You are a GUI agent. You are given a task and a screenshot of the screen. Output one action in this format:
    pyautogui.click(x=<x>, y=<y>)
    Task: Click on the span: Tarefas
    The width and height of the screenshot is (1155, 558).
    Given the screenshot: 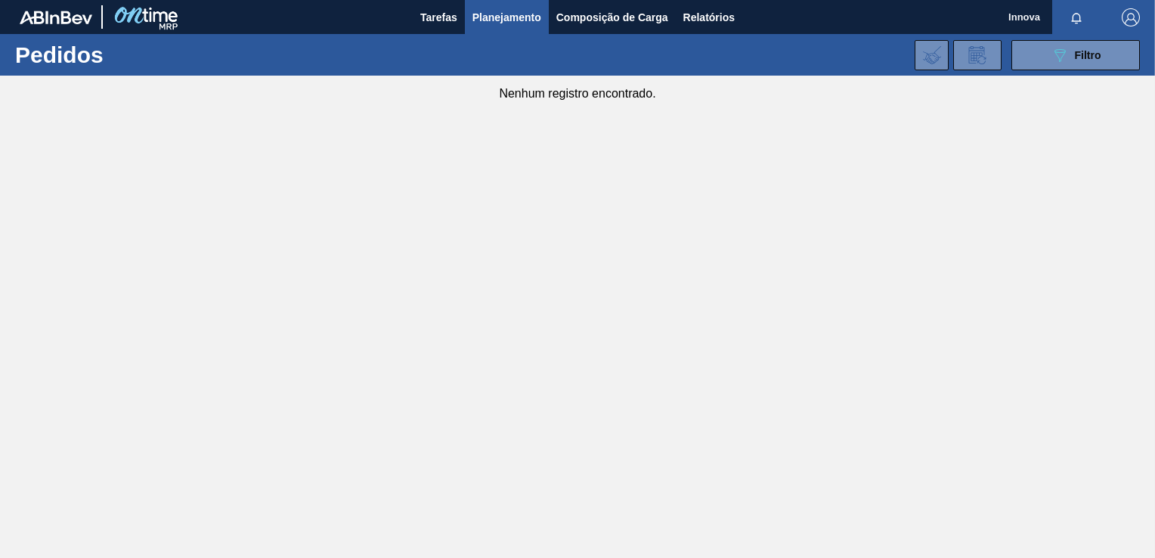 What is the action you would take?
    pyautogui.click(x=438, y=17)
    